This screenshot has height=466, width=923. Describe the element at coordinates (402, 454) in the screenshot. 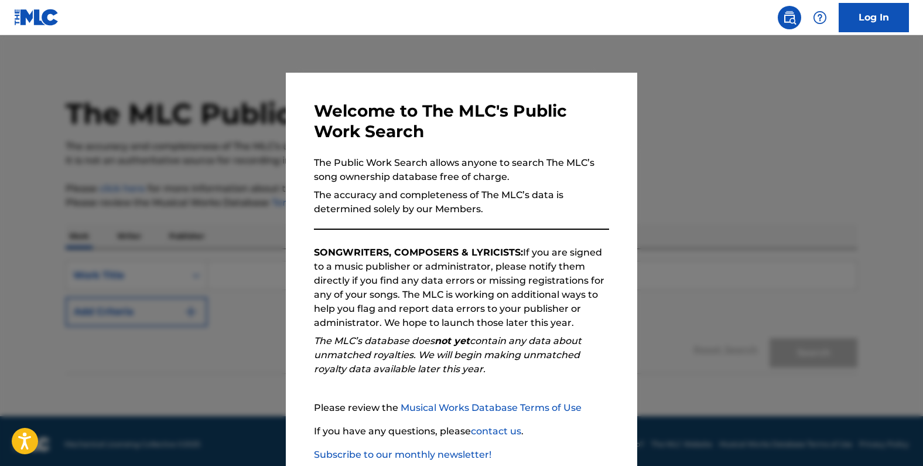

I see `a: Subscribe to our monthly newsletter!` at that location.